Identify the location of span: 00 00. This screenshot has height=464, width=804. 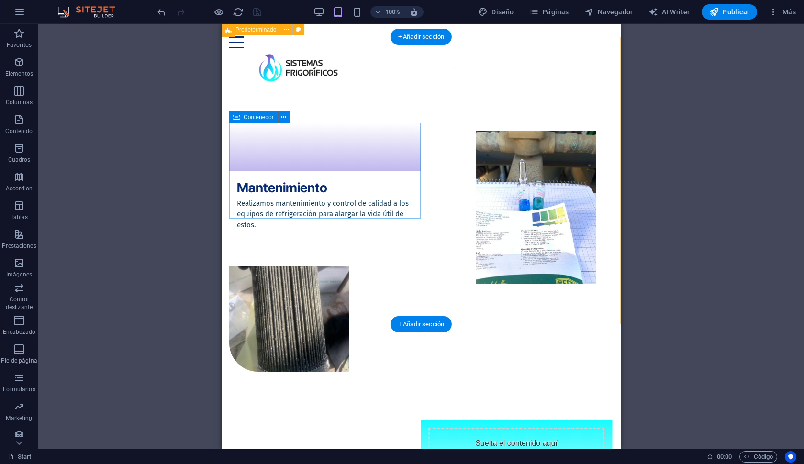
(724, 457).